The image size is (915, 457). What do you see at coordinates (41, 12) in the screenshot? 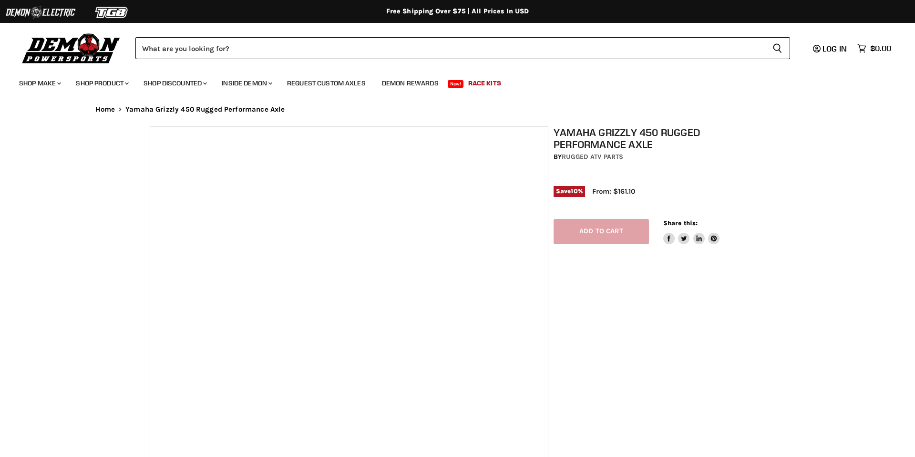
I see `img: Demon Electric Logo 2` at bounding box center [41, 12].